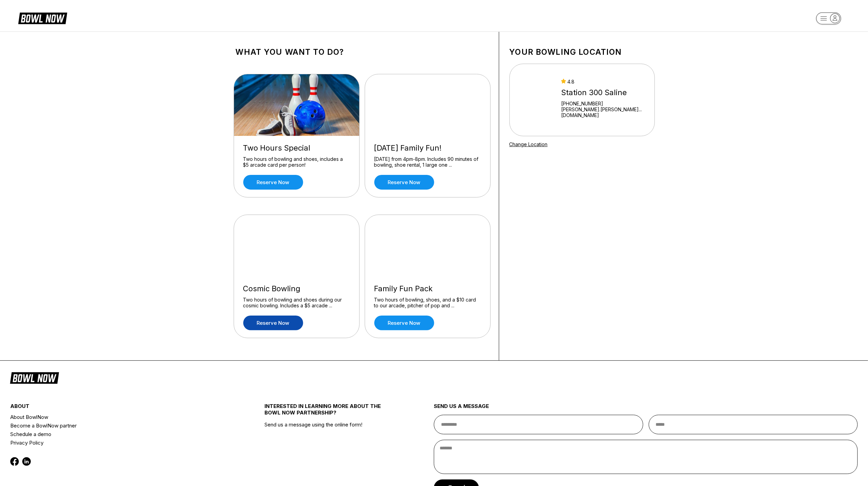  I want to click on div: Cosmic Bowling, so click(297, 288).